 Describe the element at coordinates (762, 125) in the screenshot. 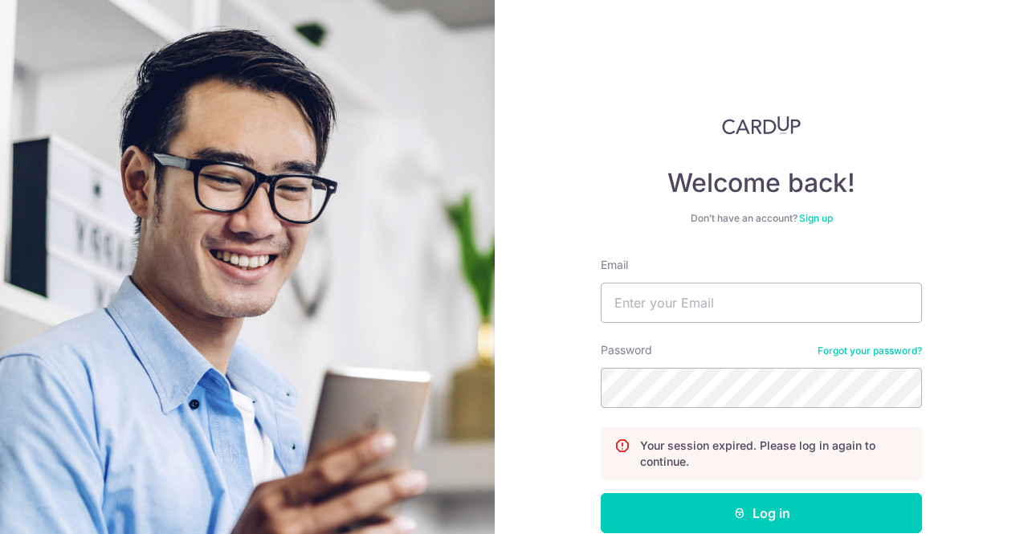

I see `img: CardUp Logo` at that location.